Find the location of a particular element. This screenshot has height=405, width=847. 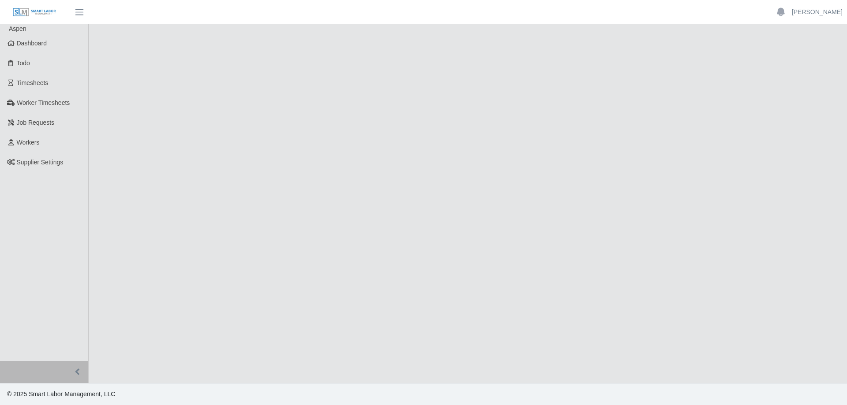

span: Dashboard is located at coordinates (32, 43).